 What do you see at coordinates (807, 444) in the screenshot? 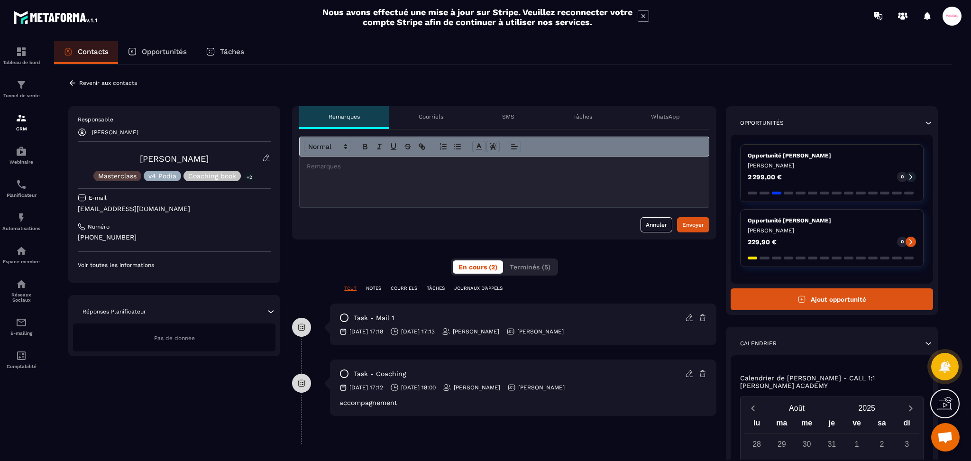
I see `div: 30` at bounding box center [807, 444].